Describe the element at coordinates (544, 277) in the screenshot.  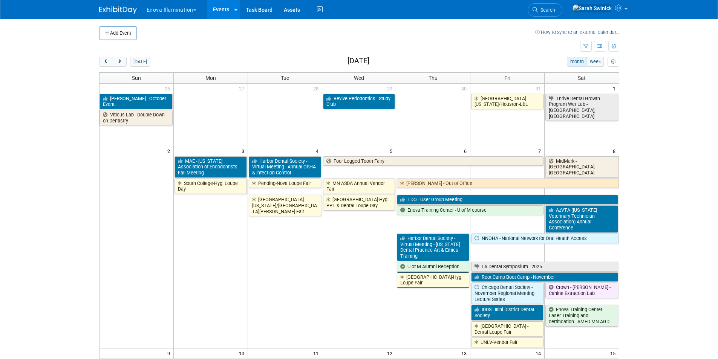
I see `a: Root Camp Boot Camp - November` at that location.